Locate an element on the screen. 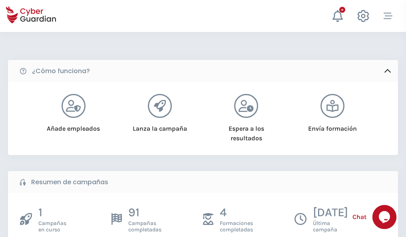  b: ¿Cómo funciona? is located at coordinates (61, 71).